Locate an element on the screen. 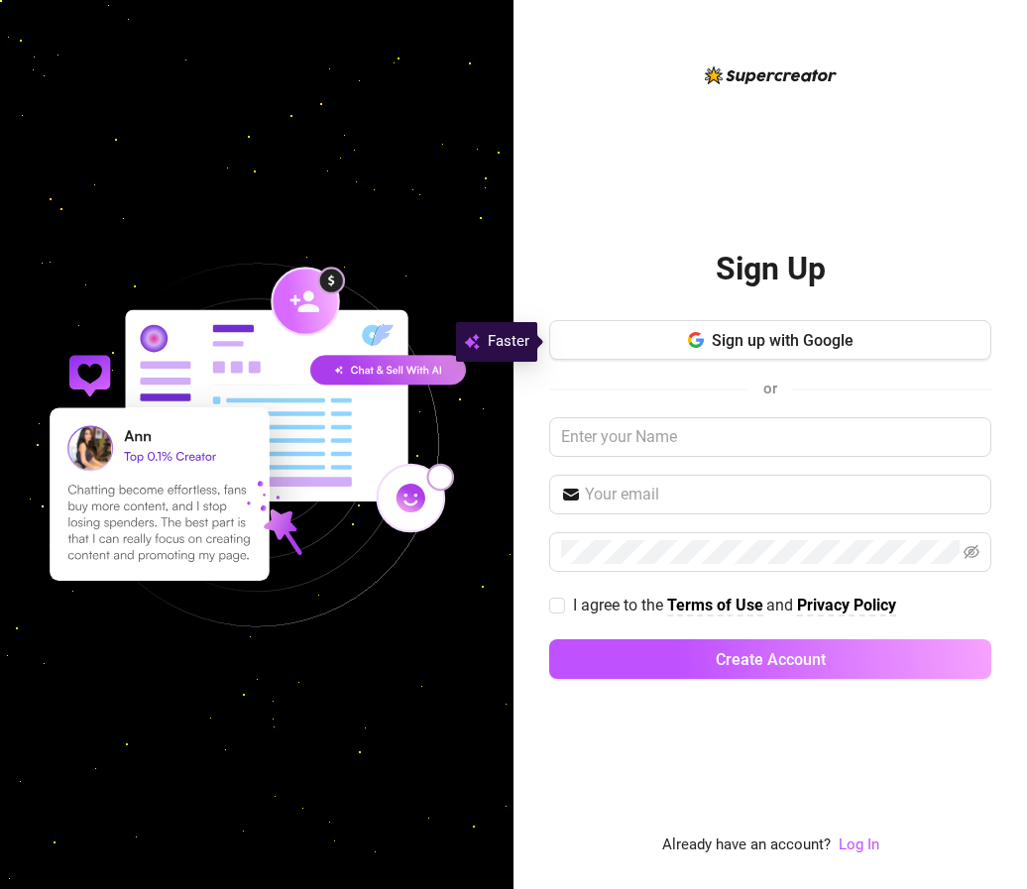 The width and height of the screenshot is (1027, 889). input: Your email is located at coordinates (782, 495).